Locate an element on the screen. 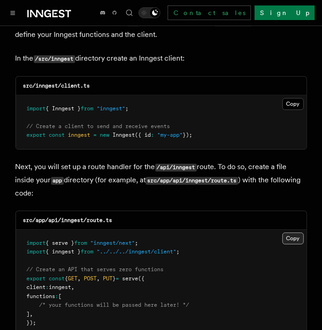 The width and height of the screenshot is (322, 330). button: Toggle navigation is located at coordinates (13, 13).